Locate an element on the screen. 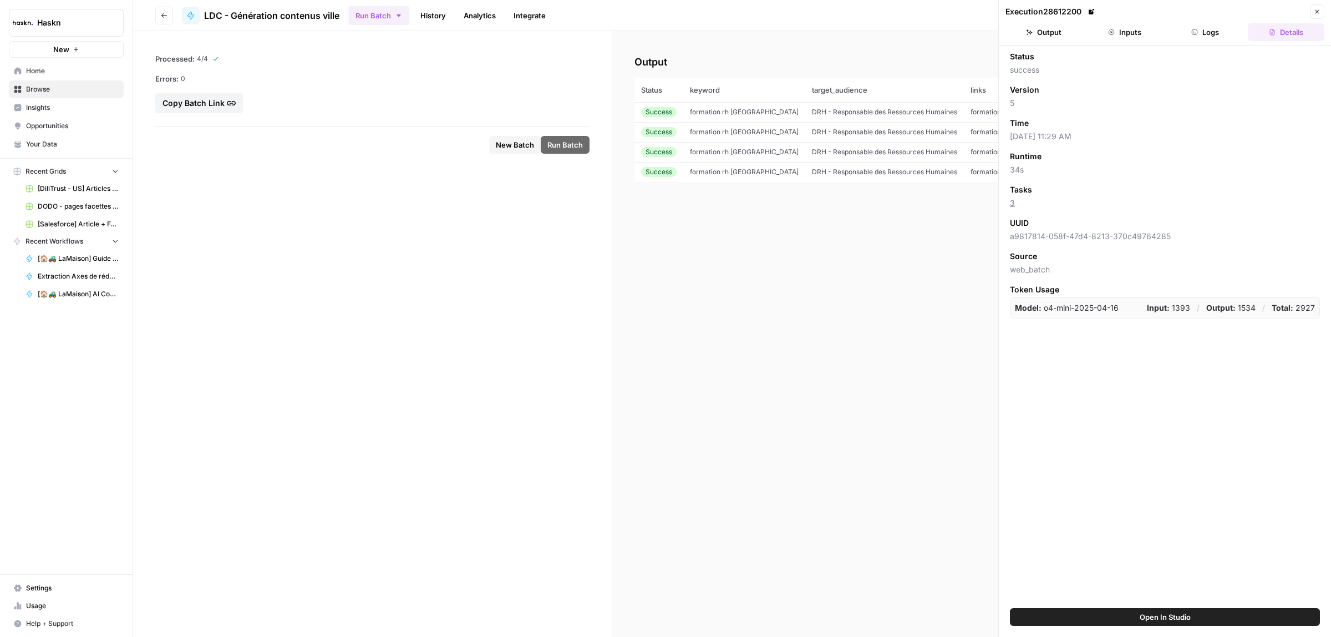 The width and height of the screenshot is (1331, 637). span: Browse is located at coordinates (72, 89).